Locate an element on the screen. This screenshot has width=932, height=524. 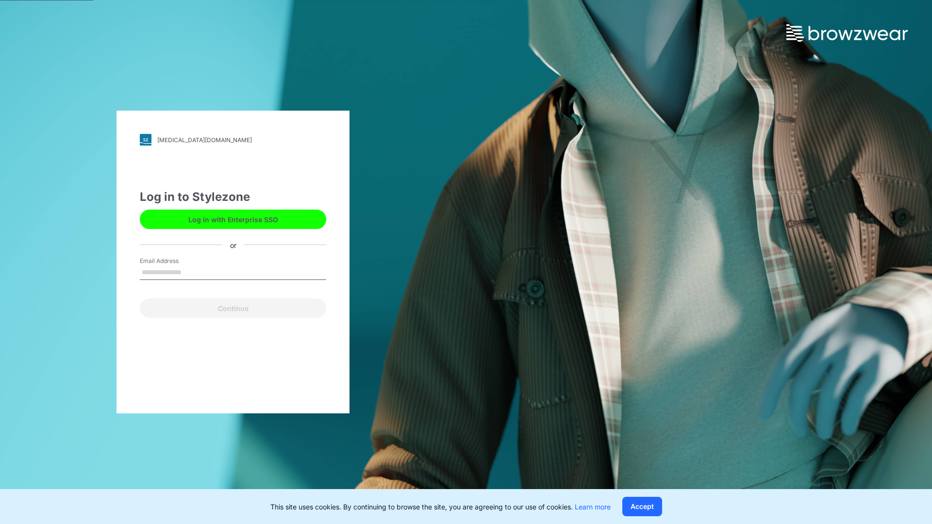
img: svg+xml;base64,PHN2ZyB3aWR0aD0iMjgiIGhlaWdodD0iMjgiIHZpZXdCb3g9IjAgMCAyOCAyOCIgZmlsbD0ibm9uZSIgeG... is located at coordinates (146, 140).